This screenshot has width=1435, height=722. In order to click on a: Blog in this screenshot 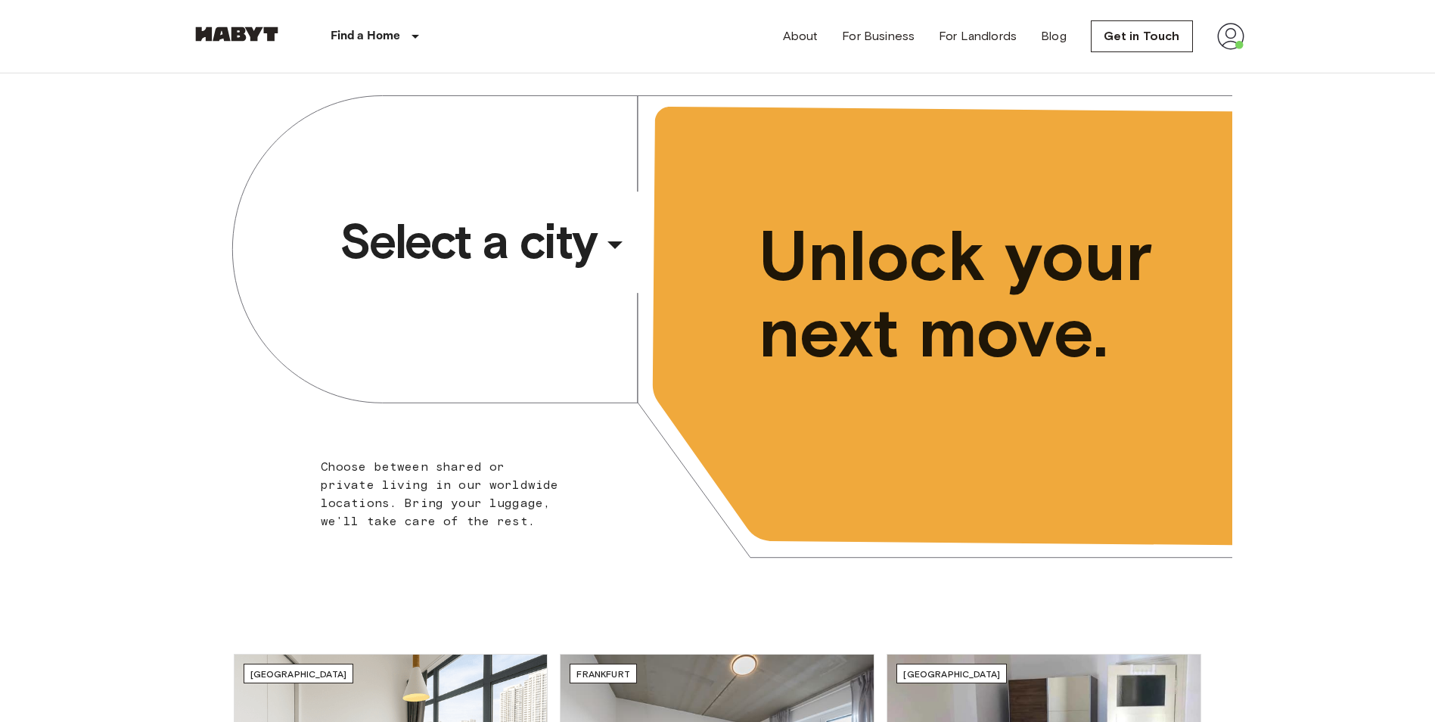, I will do `click(1054, 36)`.